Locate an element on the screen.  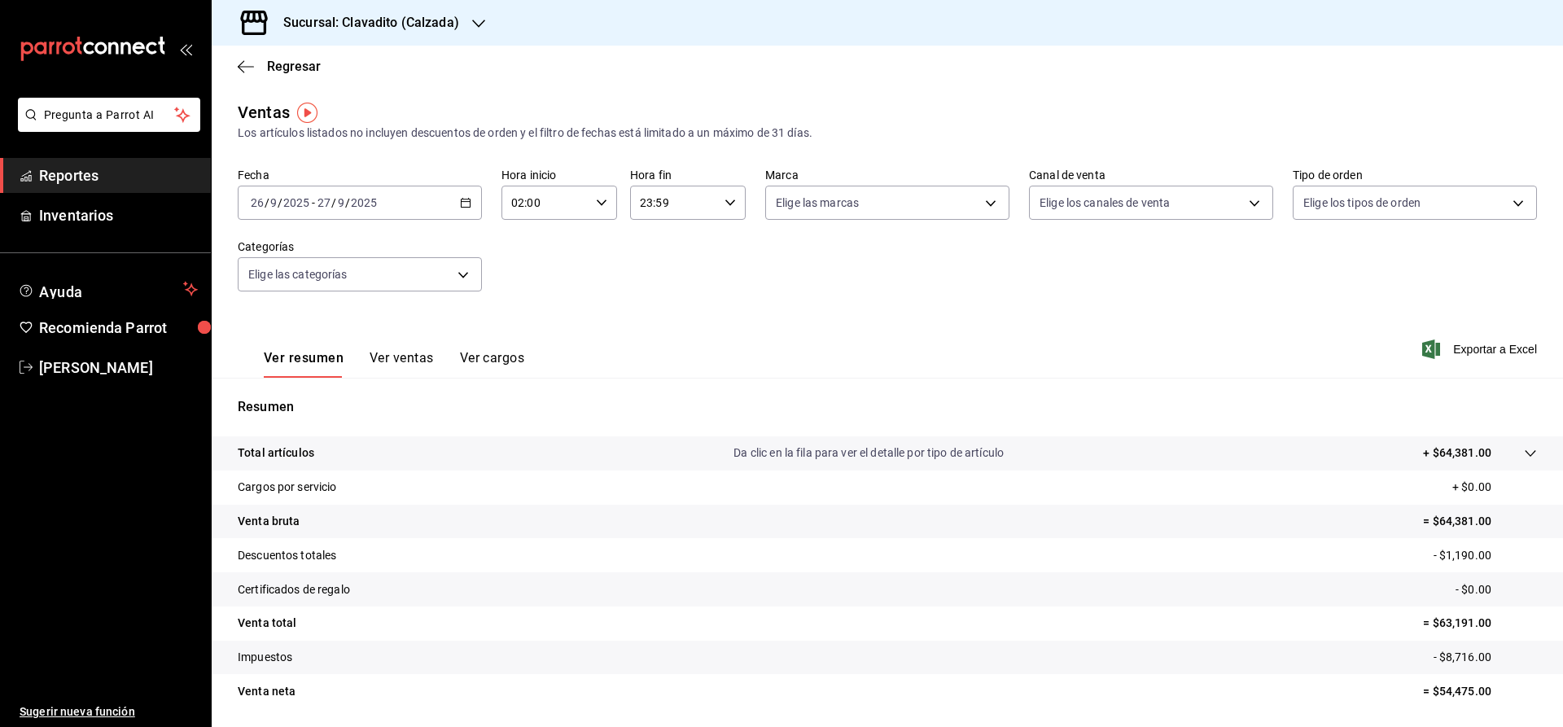
span: Sugerir nueva función is located at coordinates (108, 711).